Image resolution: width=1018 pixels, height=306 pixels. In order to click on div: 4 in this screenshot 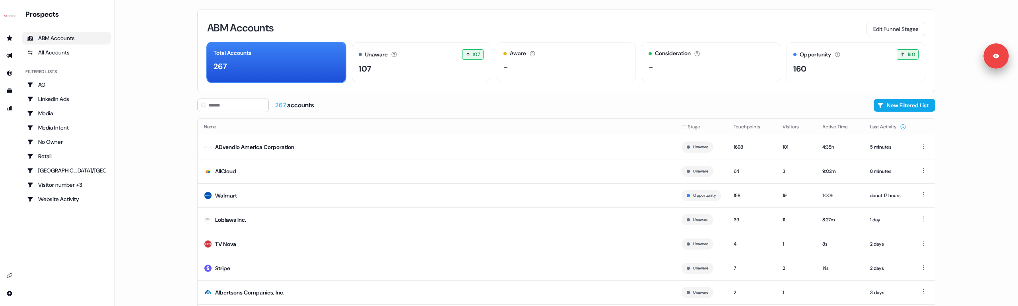, I will do `click(752, 244)`.